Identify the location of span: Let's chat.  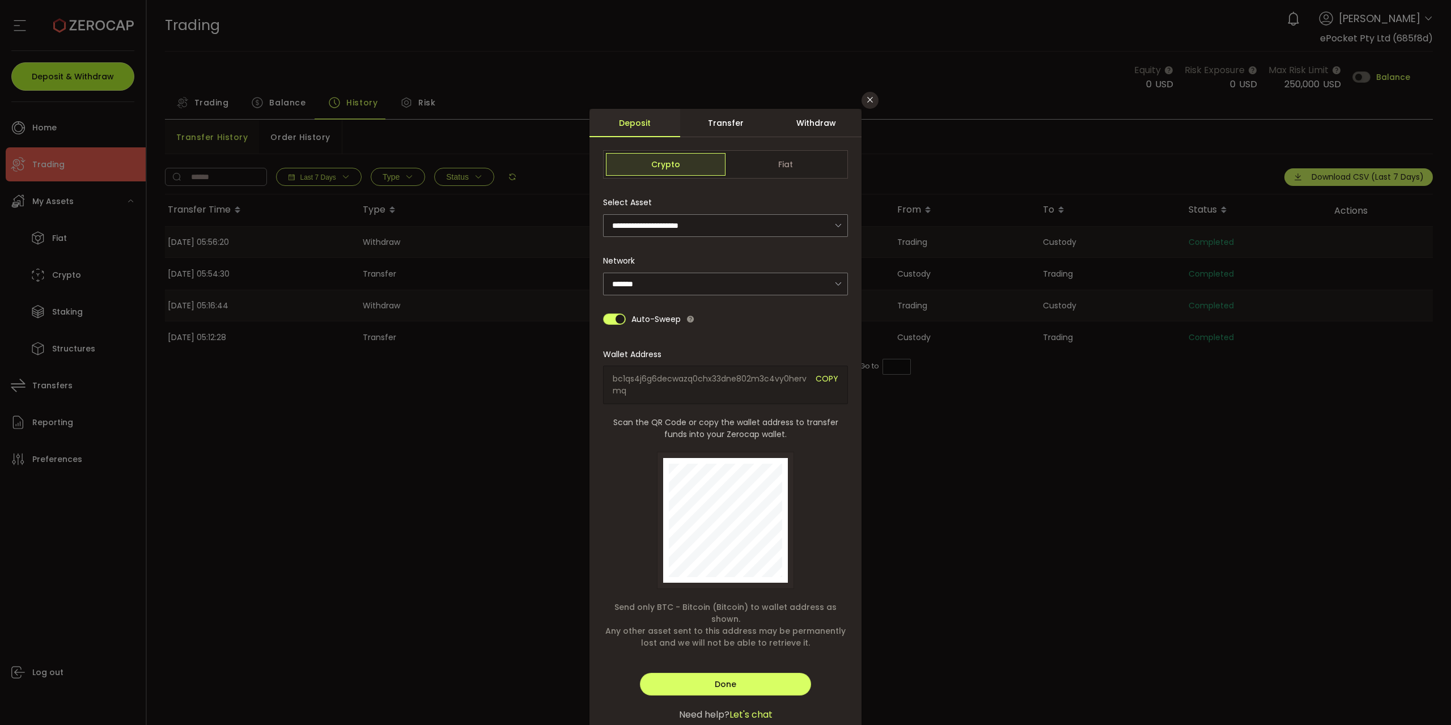
(751, 715).